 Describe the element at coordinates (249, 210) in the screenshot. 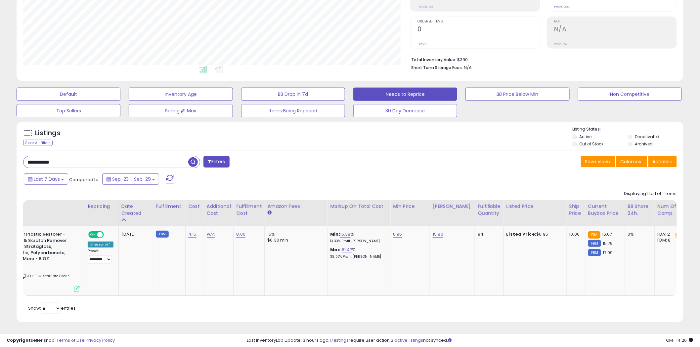

I see `div: Fulfillment Cost` at that location.